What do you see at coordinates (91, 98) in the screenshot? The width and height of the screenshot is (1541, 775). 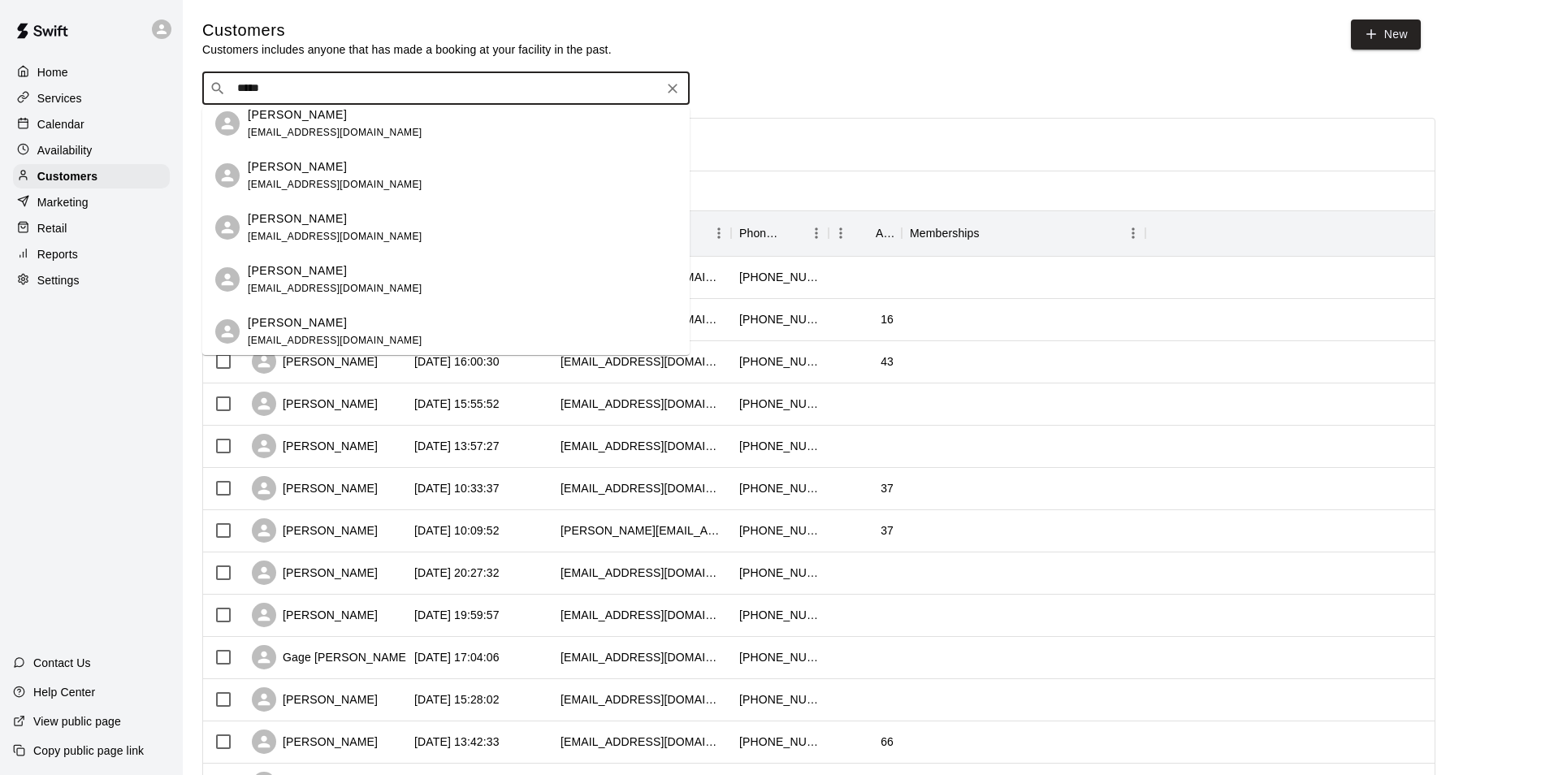 I see `a: Services` at bounding box center [91, 98].